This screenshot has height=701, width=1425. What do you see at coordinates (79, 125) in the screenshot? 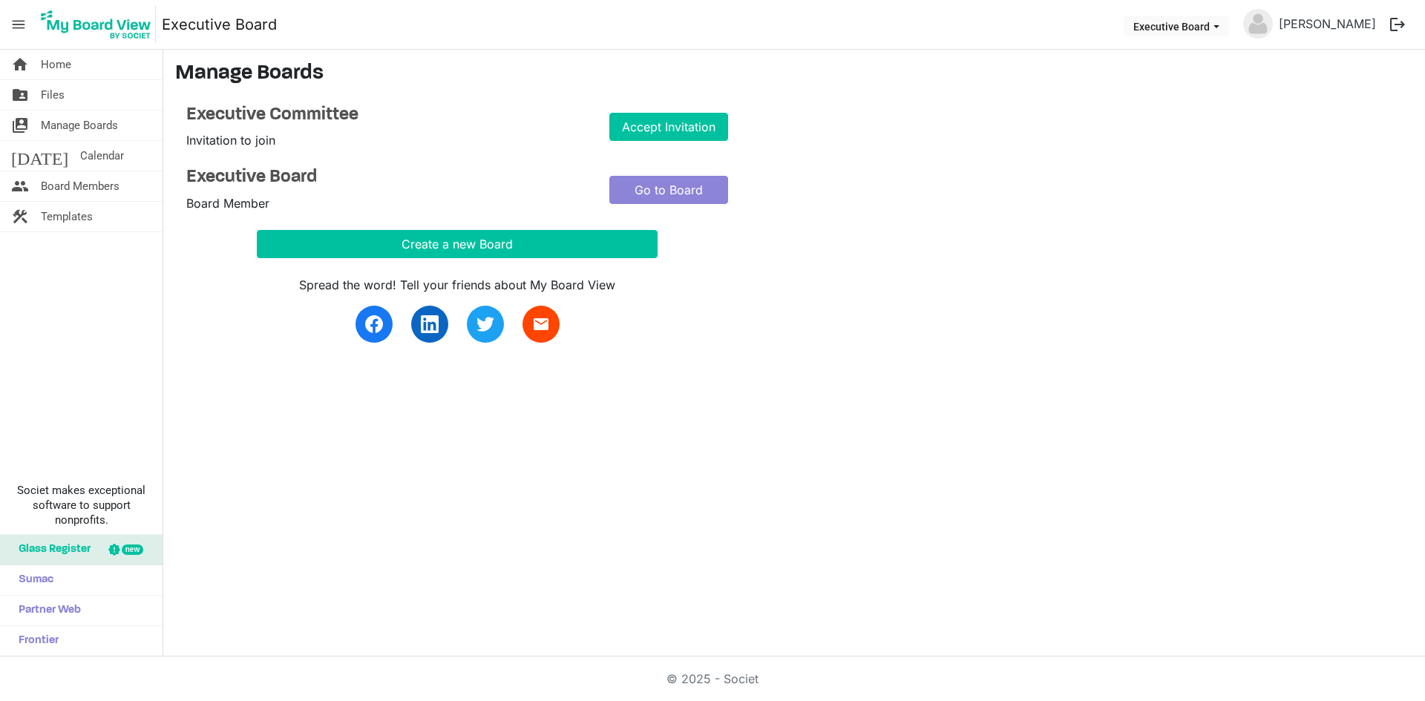
I see `span: Manage Boards` at bounding box center [79, 125].